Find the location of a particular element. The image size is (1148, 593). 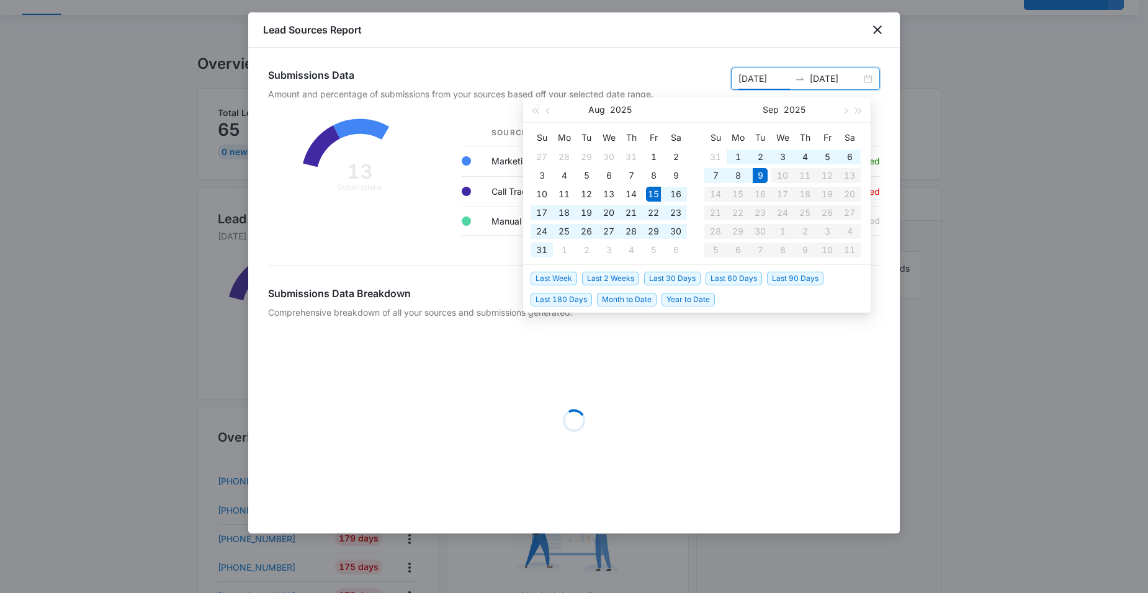

td: 2025-08-07 is located at coordinates (631, 176).